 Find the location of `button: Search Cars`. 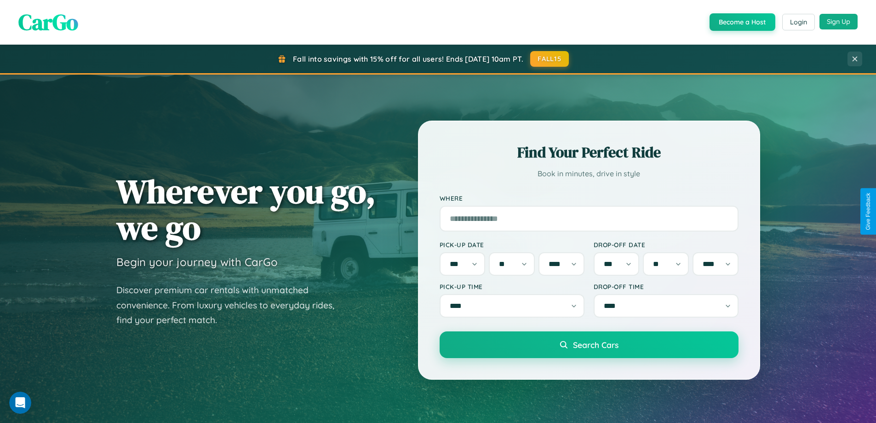

button: Search Cars is located at coordinates (589, 345).